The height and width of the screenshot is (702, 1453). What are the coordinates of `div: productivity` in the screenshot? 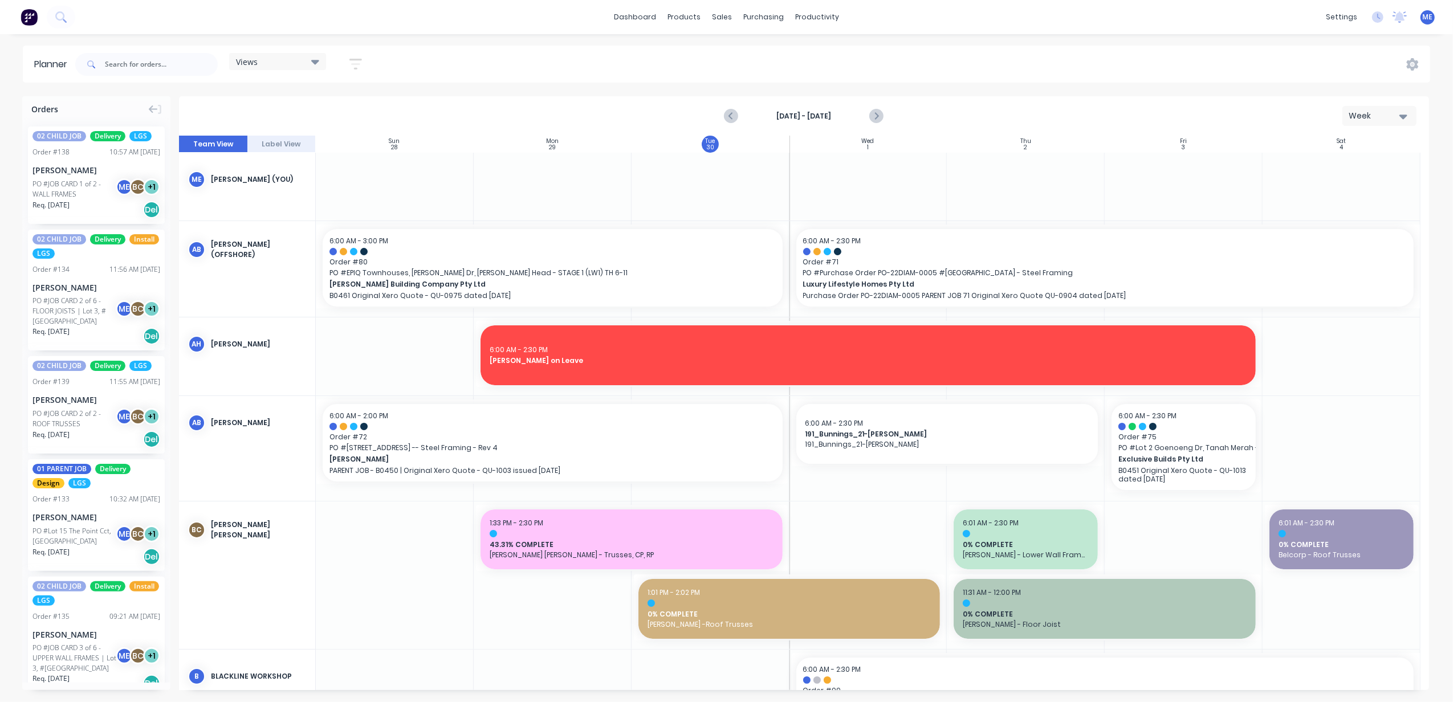 It's located at (817, 17).